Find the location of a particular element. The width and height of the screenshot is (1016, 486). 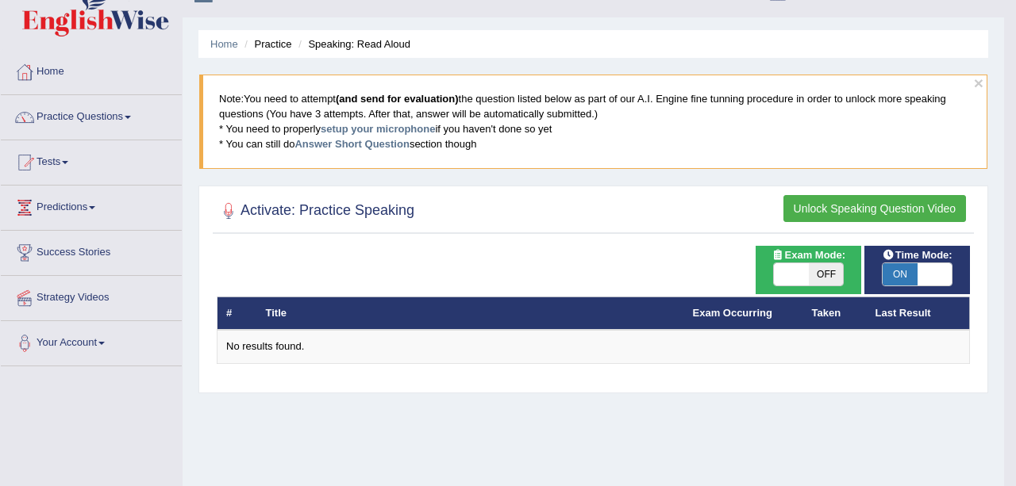

a: setup your microphone is located at coordinates (378, 129).